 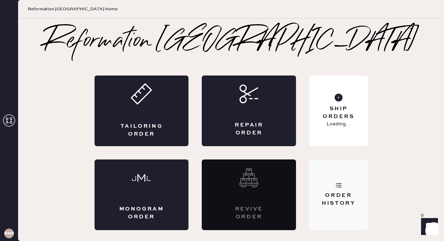 What do you see at coordinates (249, 213) in the screenshot?
I see `div: Revive order` at bounding box center [249, 213].